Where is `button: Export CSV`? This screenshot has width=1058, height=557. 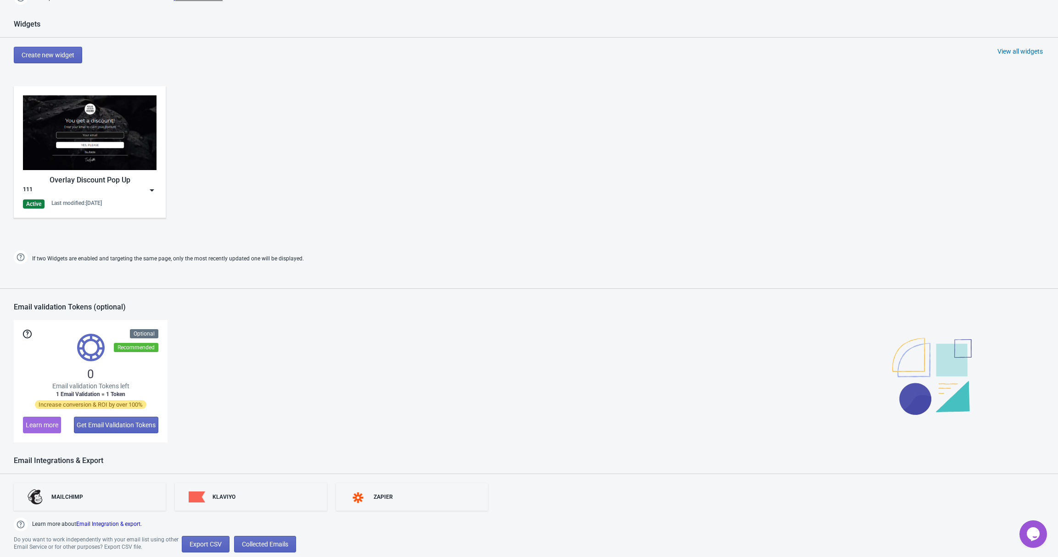
button: Export CSV is located at coordinates (206, 545).